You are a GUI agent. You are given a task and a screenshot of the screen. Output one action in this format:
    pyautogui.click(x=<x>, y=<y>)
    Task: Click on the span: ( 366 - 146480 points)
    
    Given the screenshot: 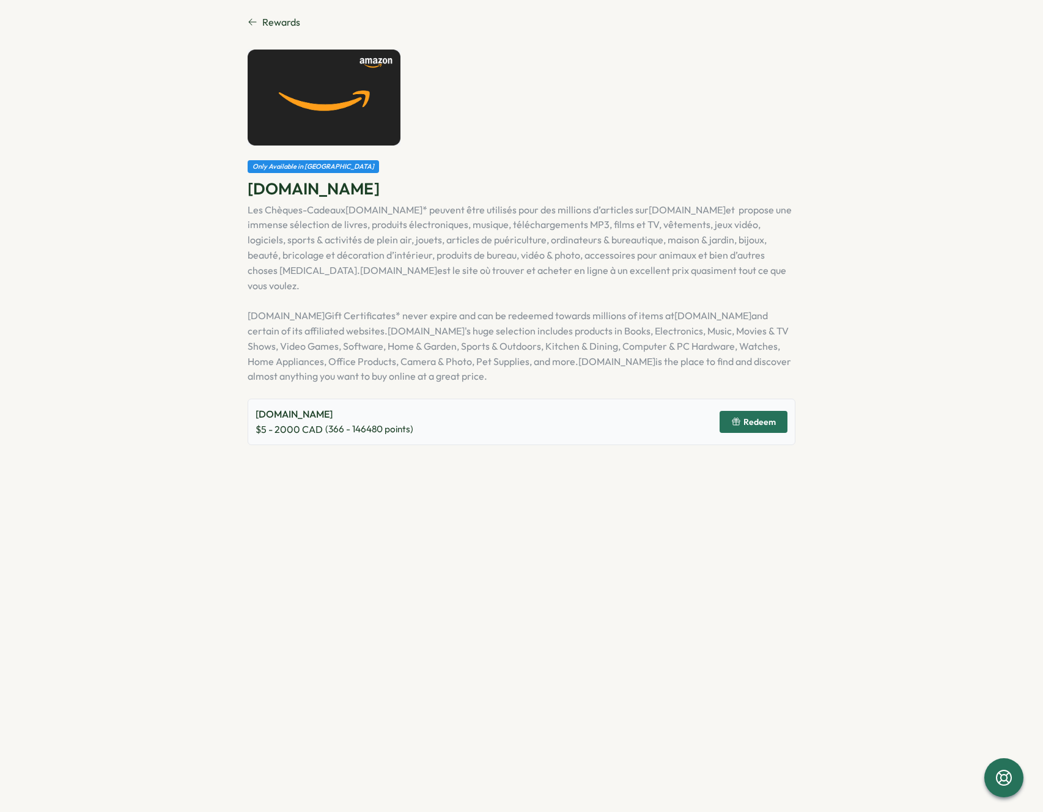 What is the action you would take?
    pyautogui.click(x=369, y=429)
    